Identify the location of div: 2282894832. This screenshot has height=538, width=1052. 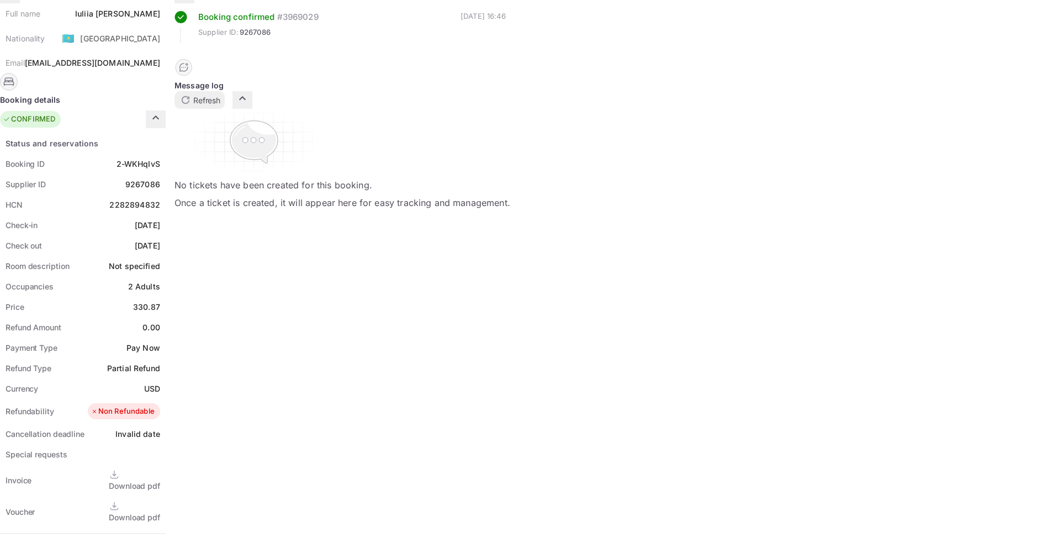
(135, 204).